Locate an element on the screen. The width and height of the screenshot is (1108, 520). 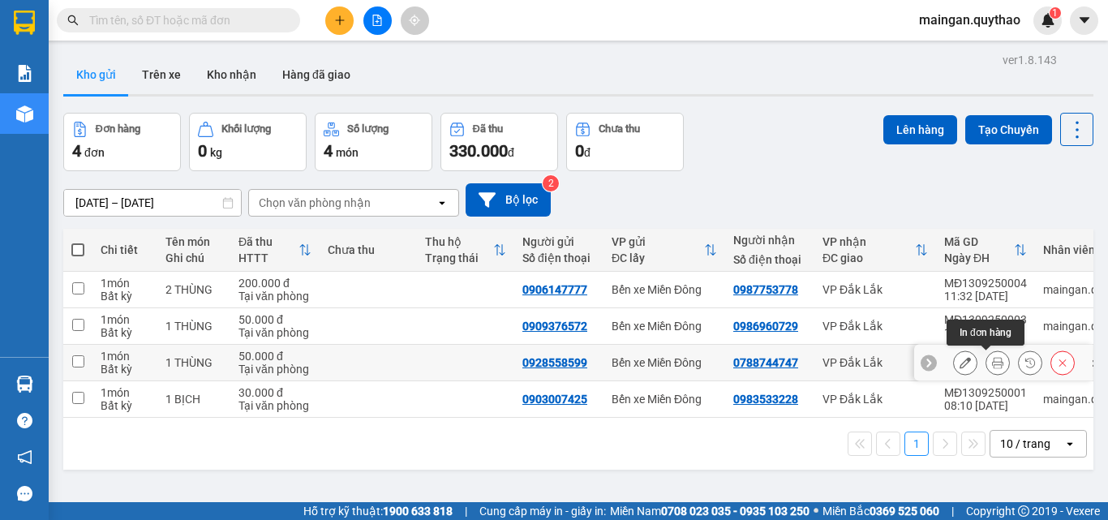
div: VP nhận is located at coordinates (869, 242).